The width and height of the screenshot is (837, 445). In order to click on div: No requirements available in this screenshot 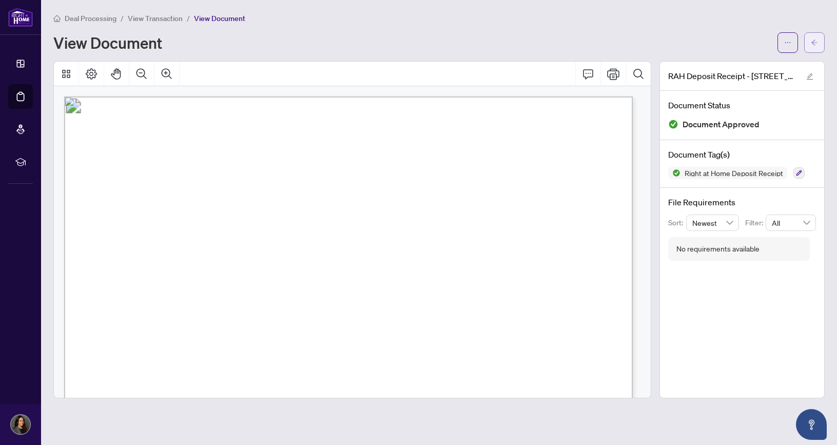, I will do `click(718, 249)`.